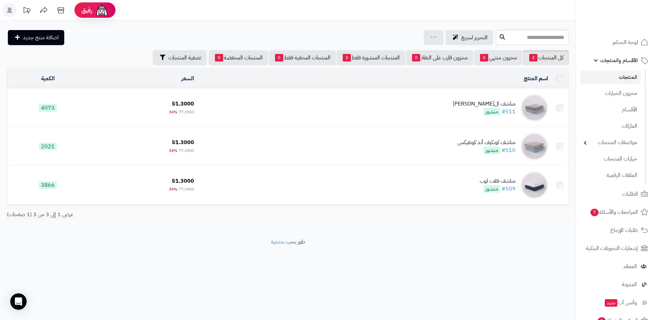 The height and width of the screenshot is (320, 656). Describe the element at coordinates (611, 303) in the screenshot. I see `span: جديد` at that location.